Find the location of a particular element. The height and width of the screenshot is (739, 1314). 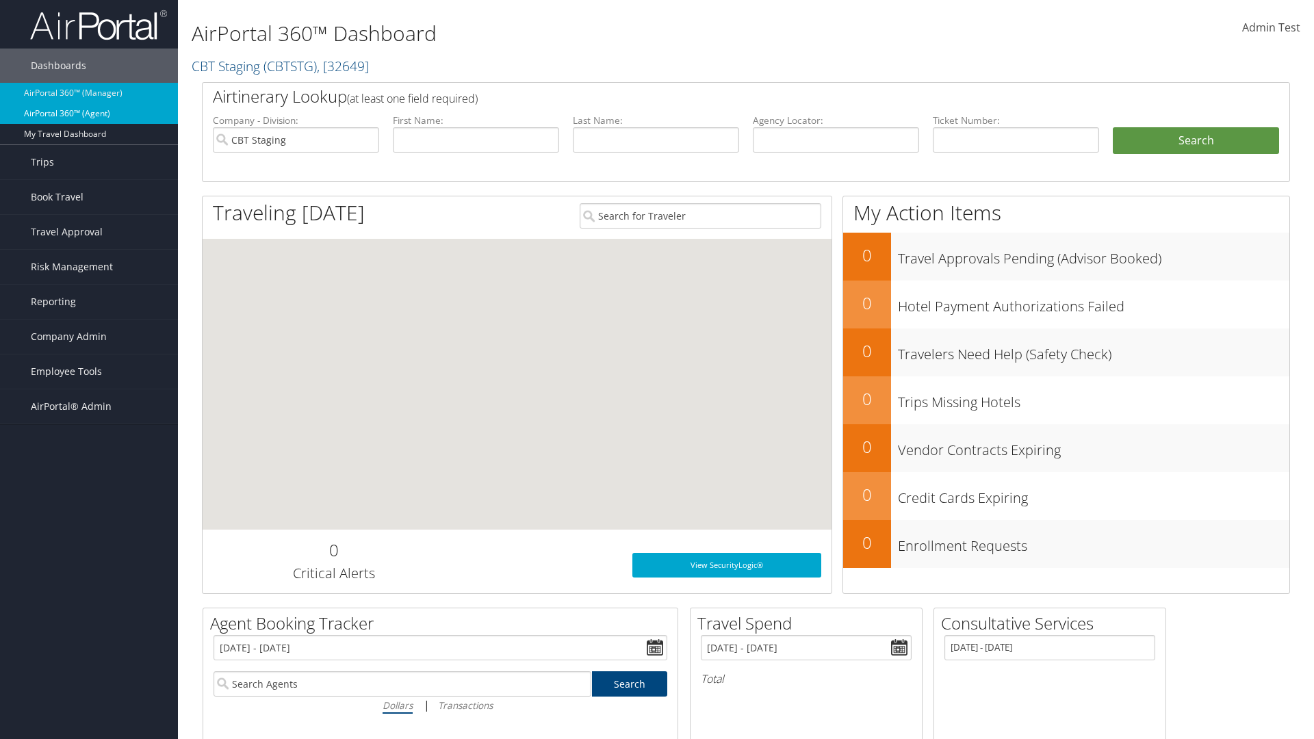

span: , [ 32649 ] is located at coordinates (343, 66).